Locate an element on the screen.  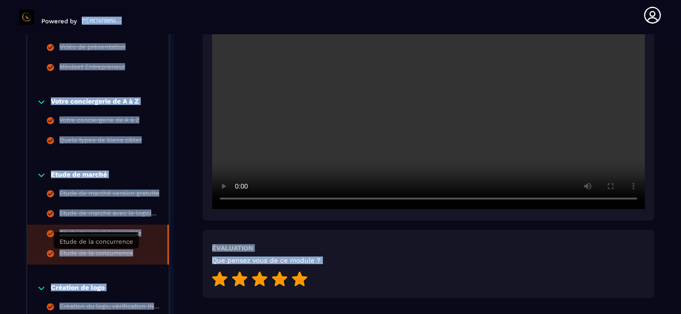
div: Mindset Entrepreneur is located at coordinates (92, 68).